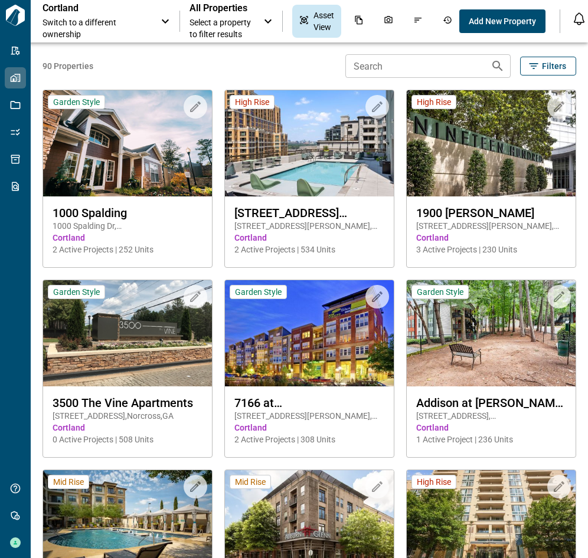  Describe the element at coordinates (497, 66) in the screenshot. I see `button: Search properties` at that location.